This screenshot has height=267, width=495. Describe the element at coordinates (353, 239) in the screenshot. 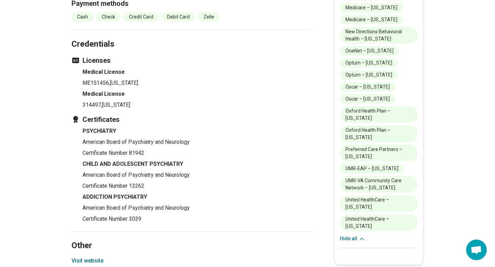

I see `button: Hide all` at that location.